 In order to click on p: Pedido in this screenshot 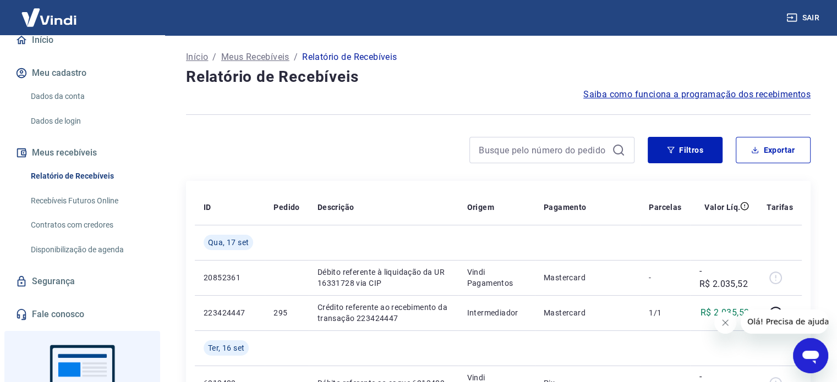, I will do `click(286, 207)`.